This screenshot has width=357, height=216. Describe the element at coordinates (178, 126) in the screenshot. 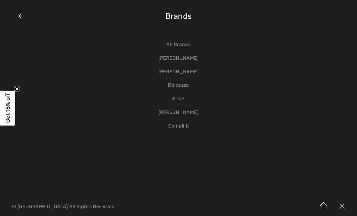

I see `a: Compli K` at that location.